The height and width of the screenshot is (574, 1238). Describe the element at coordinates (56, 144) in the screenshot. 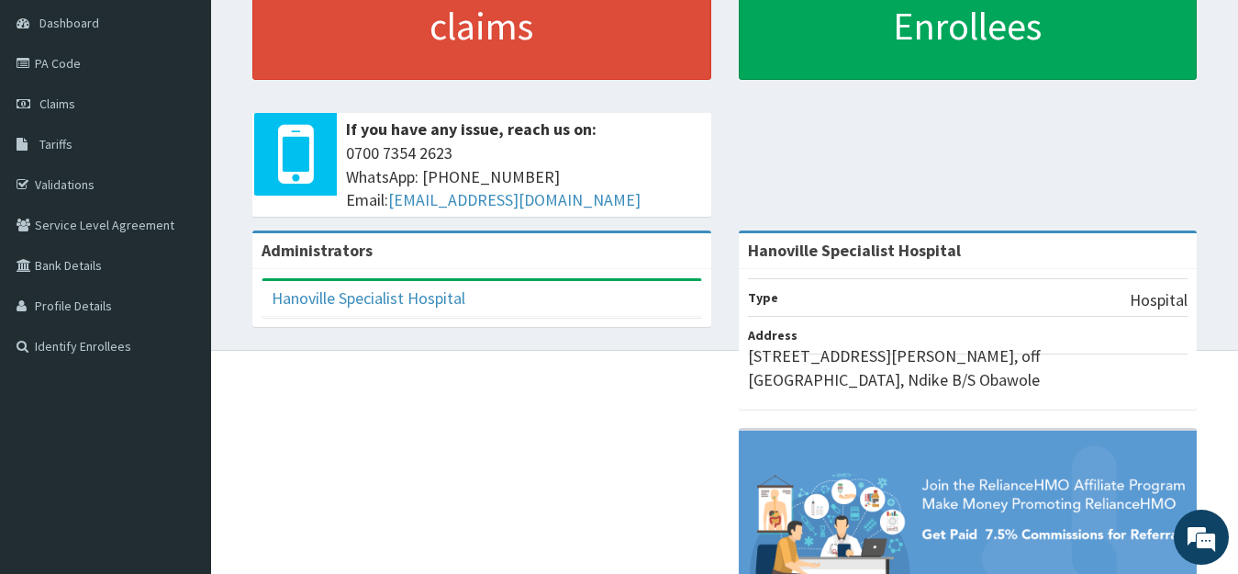

I see `span: Tariffs` at that location.